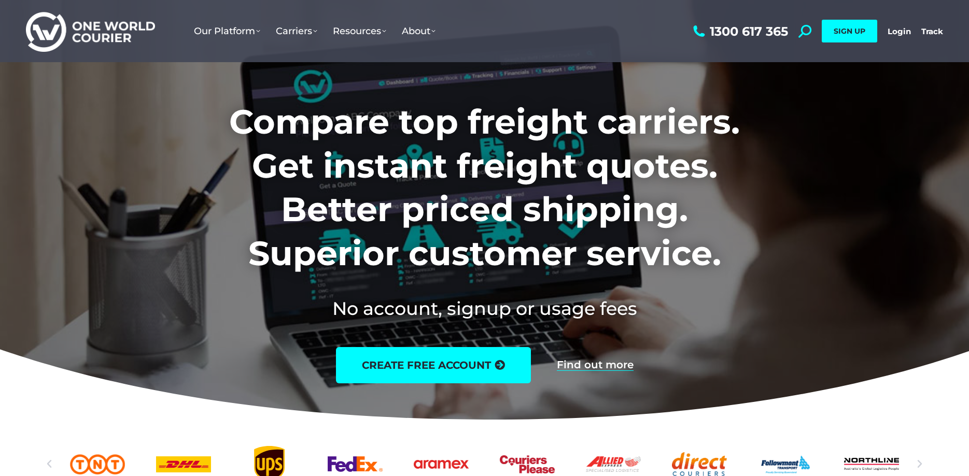  Describe the element at coordinates (849, 31) in the screenshot. I see `a: SIGN UP` at that location.